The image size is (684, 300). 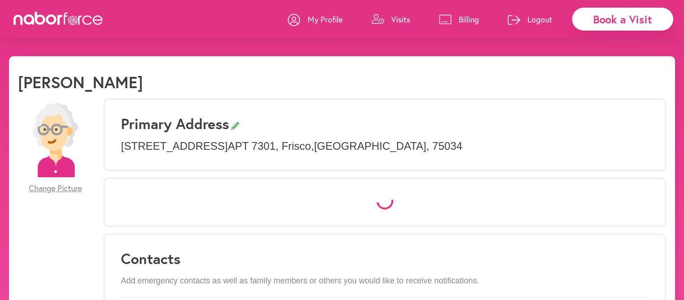 What do you see at coordinates (622, 19) in the screenshot?
I see `div: Book a Visit` at bounding box center [622, 19].